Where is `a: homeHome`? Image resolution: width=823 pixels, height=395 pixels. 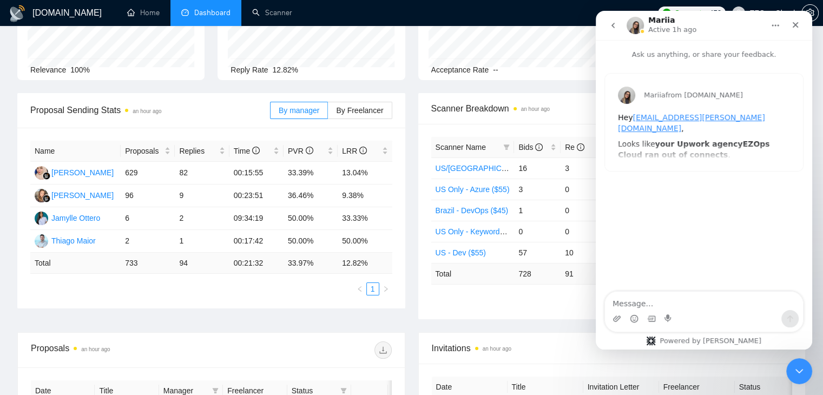
a: homeHome is located at coordinates (143, 12).